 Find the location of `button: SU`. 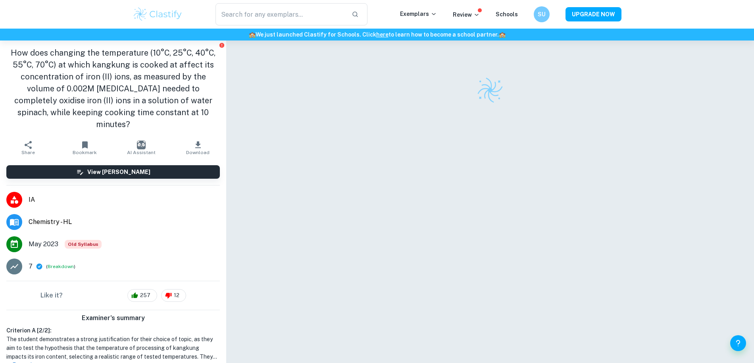

button: SU is located at coordinates (542, 14).